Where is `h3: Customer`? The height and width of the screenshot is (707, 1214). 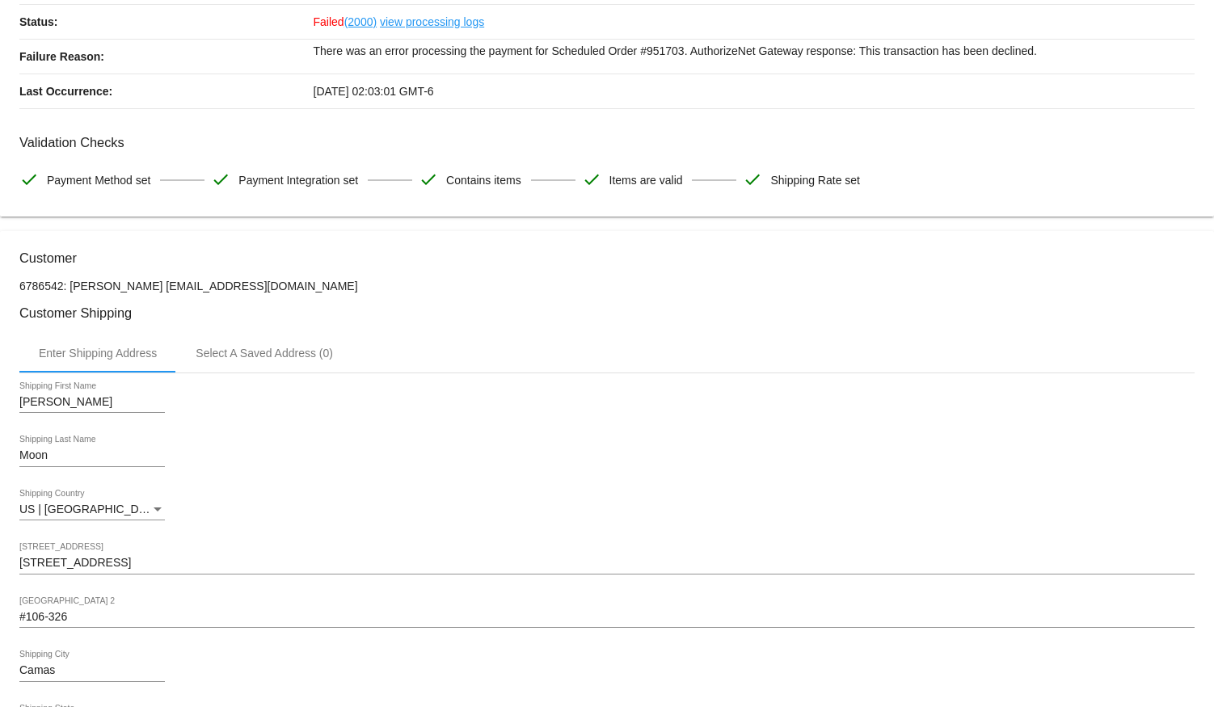 h3: Customer is located at coordinates (607, 258).